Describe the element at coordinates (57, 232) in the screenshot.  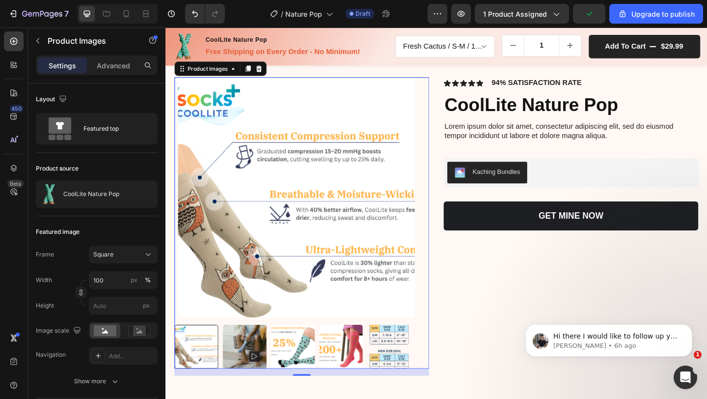
I see `div: Featured image` at that location.